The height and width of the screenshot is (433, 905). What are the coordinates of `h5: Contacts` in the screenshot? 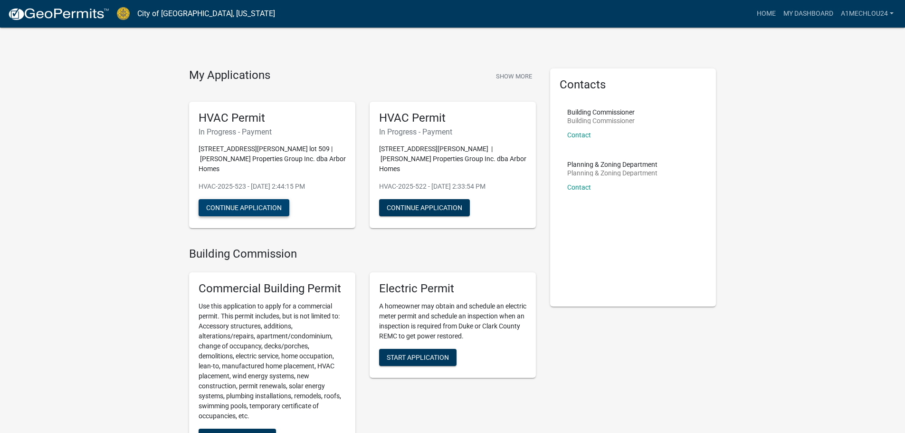 It's located at (633, 85).